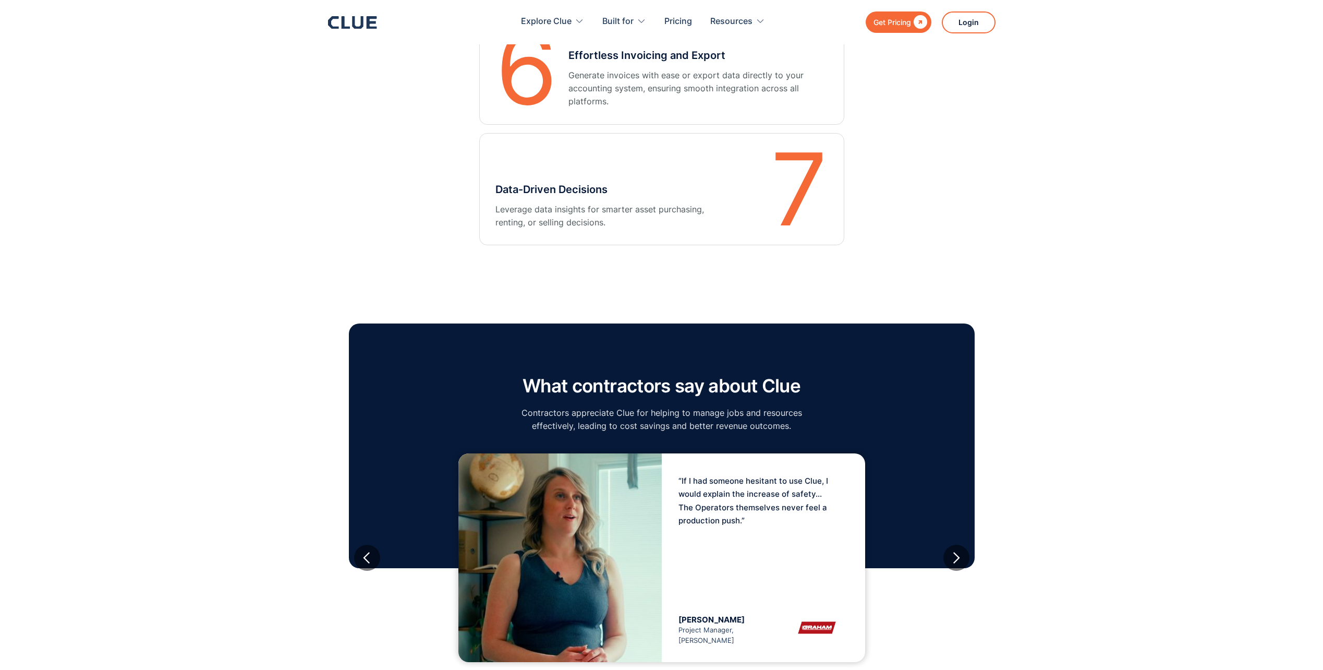 The image size is (1323, 670). What do you see at coordinates (757, 500) in the screenshot?
I see `p: “If I had someone hesitant to use Clue, I would explain the increase of safety... The Operators t...` at bounding box center [757, 500].